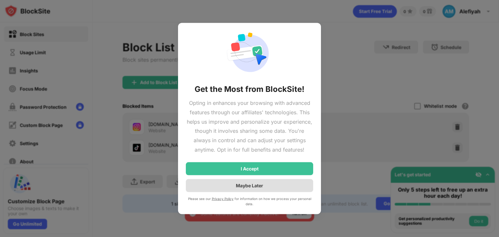  What do you see at coordinates (249, 126) in the screenshot?
I see `div: Opting in enhances your browsing with advanced features through our affiliates' technologies. Thi...` at bounding box center [249, 126].